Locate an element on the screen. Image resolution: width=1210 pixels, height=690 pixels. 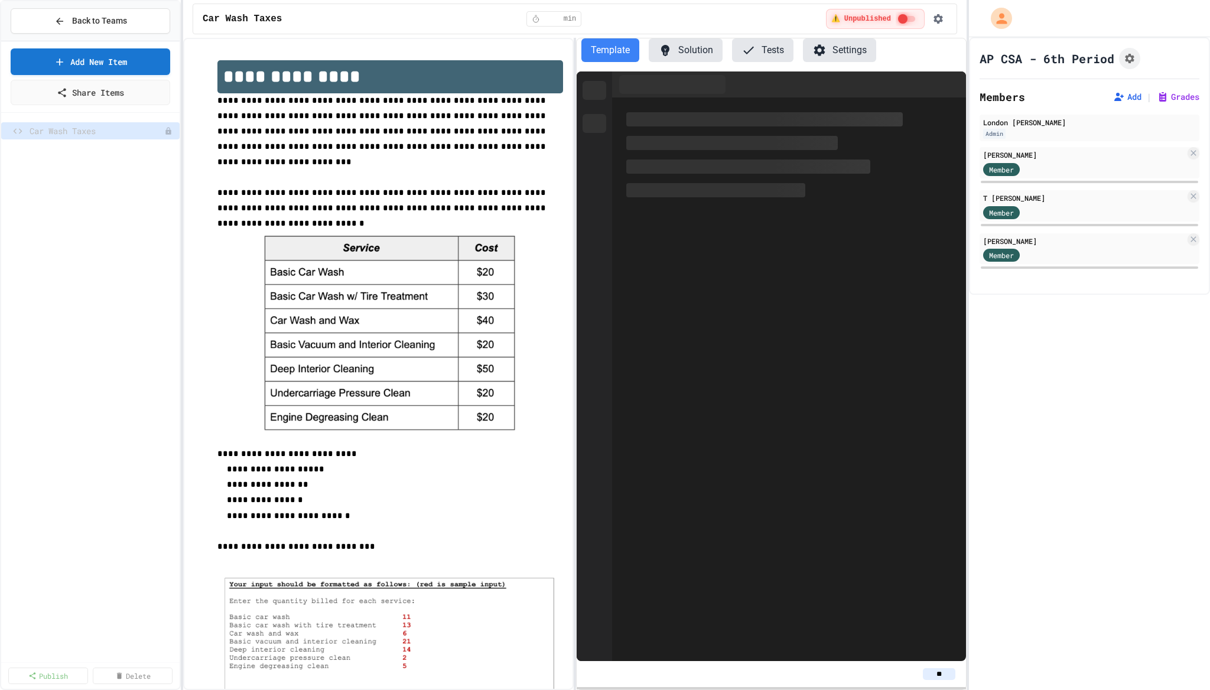
div: Admin is located at coordinates (994, 134).